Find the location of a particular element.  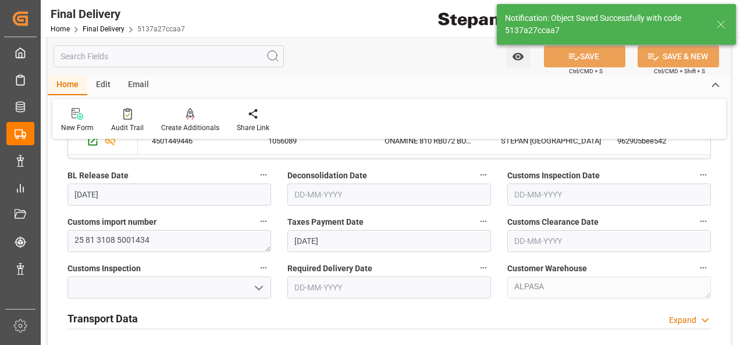

div: Create Additionals is located at coordinates (190, 128).